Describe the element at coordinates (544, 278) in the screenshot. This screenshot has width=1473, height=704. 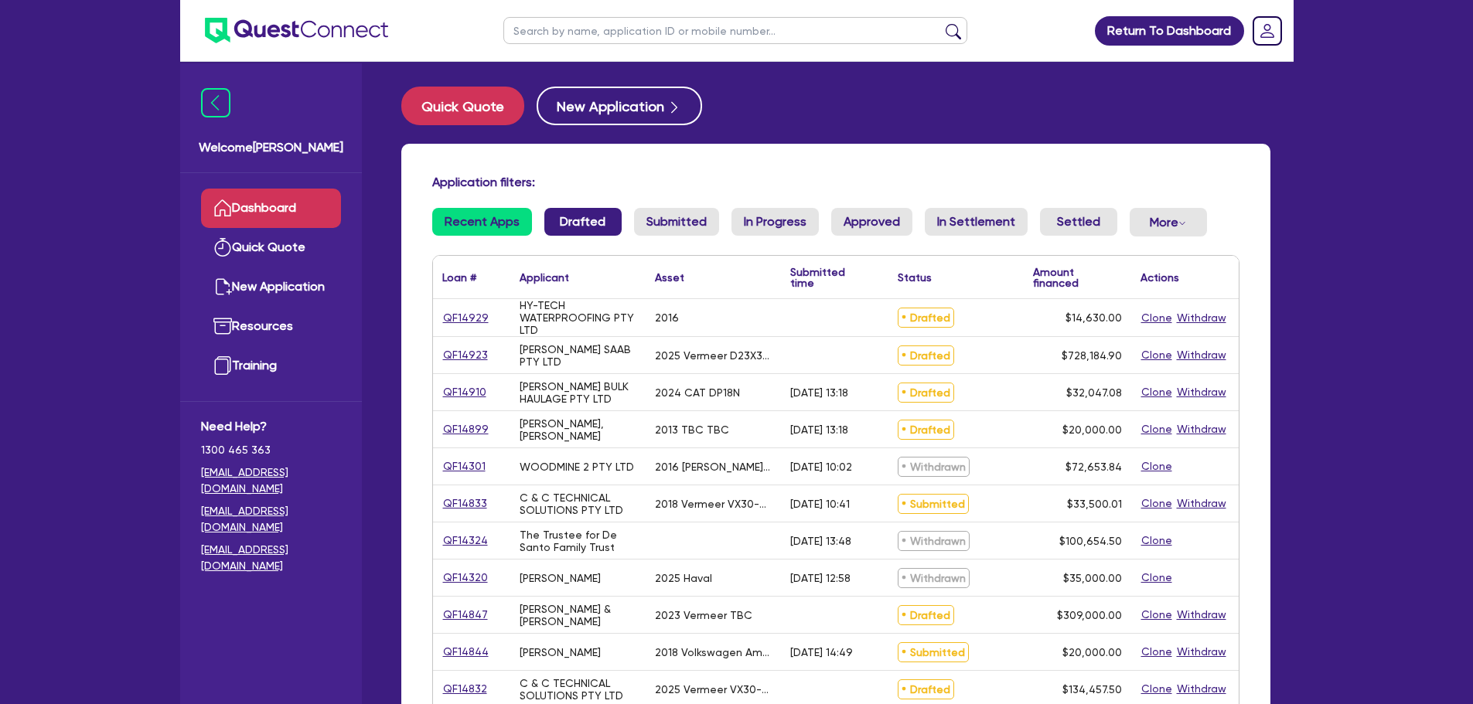
I see `div: Applicant` at that location.